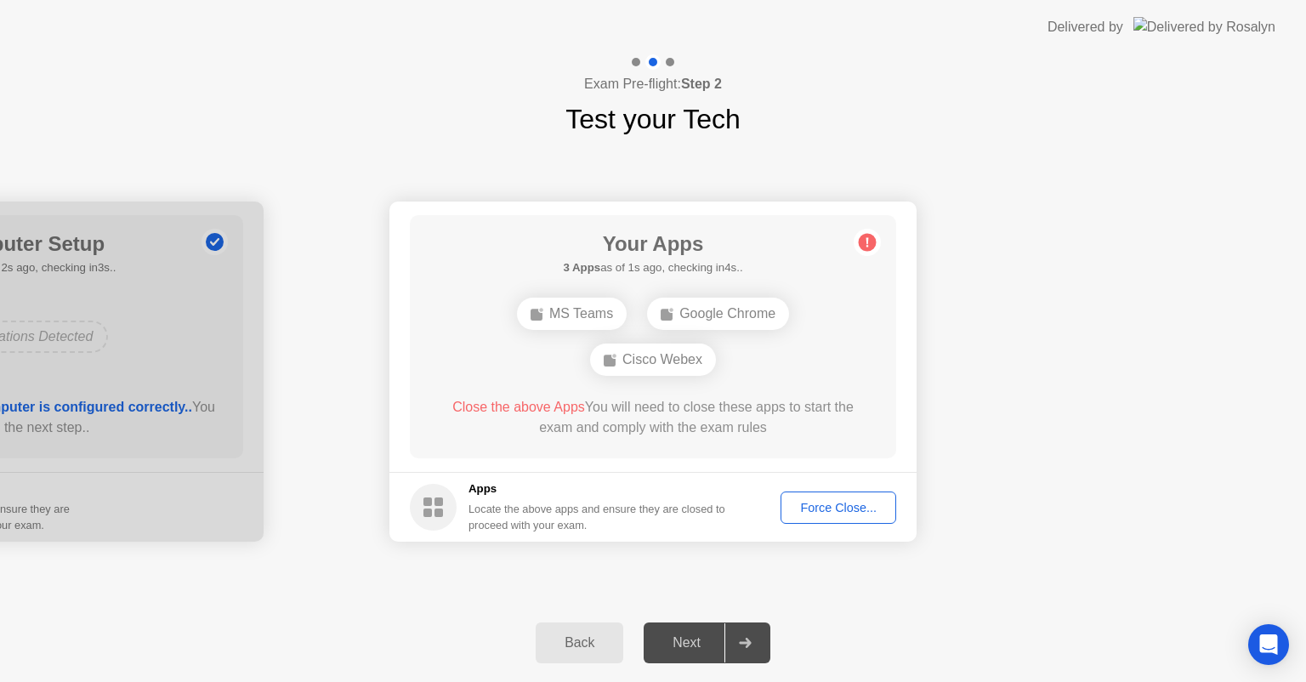  Describe the element at coordinates (1085, 27) in the screenshot. I see `div: Delivered by` at that location.